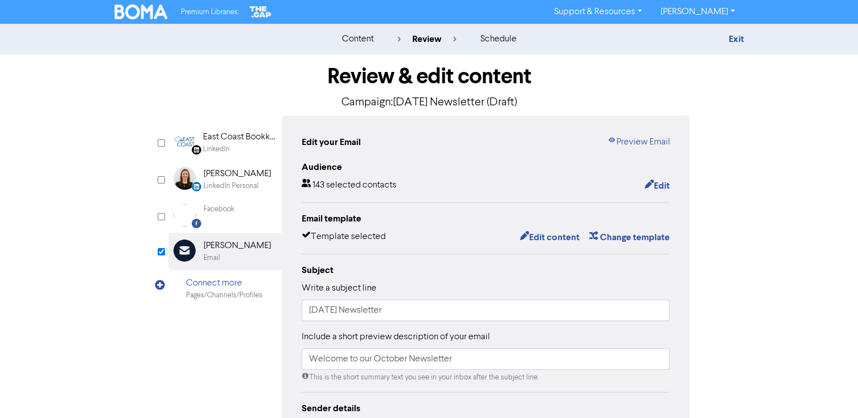 This screenshot has width=858, height=418. I want to click on div: Edit your Email, so click(331, 142).